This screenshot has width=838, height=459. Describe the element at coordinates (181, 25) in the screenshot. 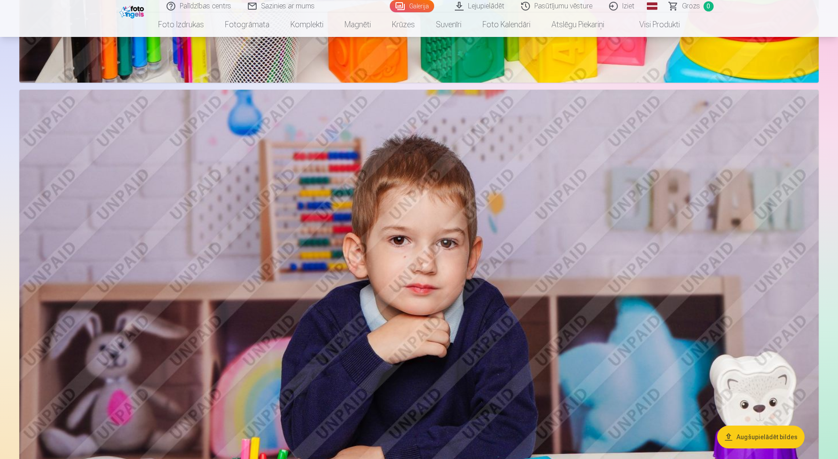

I see `a: Foto izdrukas` at that location.